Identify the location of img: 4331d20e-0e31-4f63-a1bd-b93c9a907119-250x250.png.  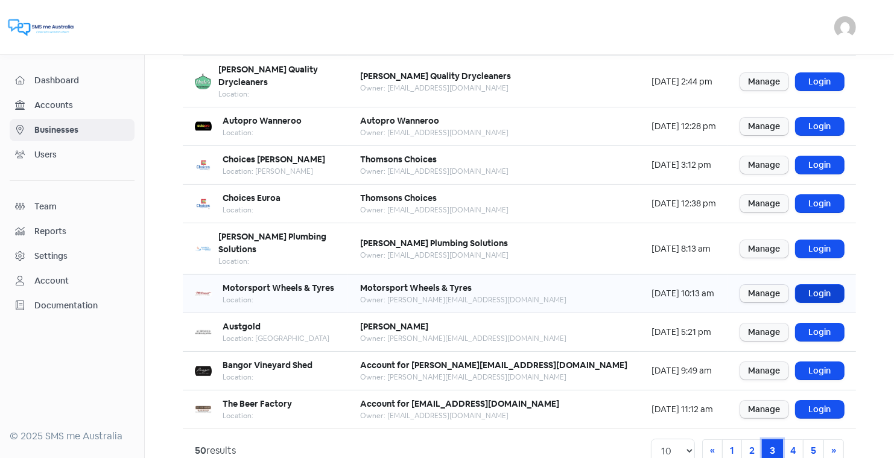
(203, 204).